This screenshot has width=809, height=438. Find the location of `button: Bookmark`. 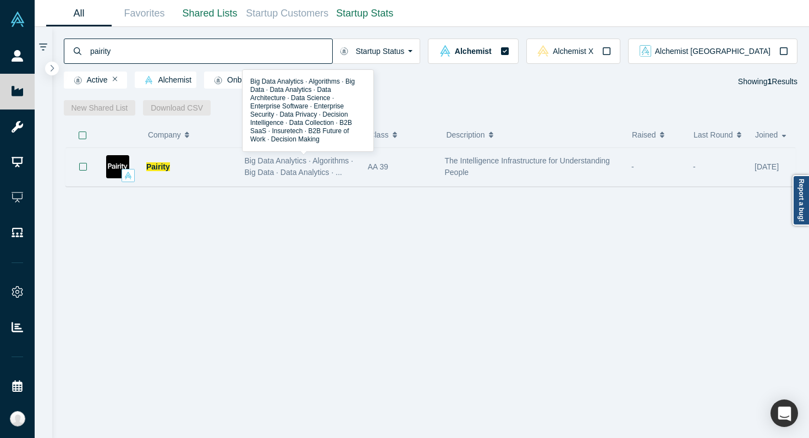

button: Bookmark is located at coordinates (83, 167).